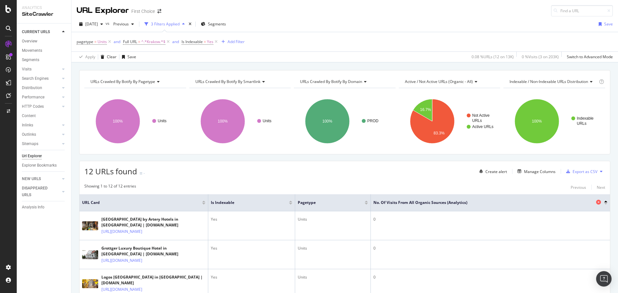 Image resolution: width=618 pixels, height=293 pixels. I want to click on a: Outlinks, so click(41, 134).